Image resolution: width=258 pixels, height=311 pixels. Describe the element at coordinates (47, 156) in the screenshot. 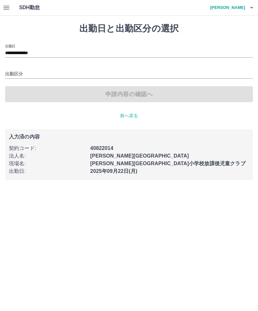

I see `p: 法人名 :` at that location.